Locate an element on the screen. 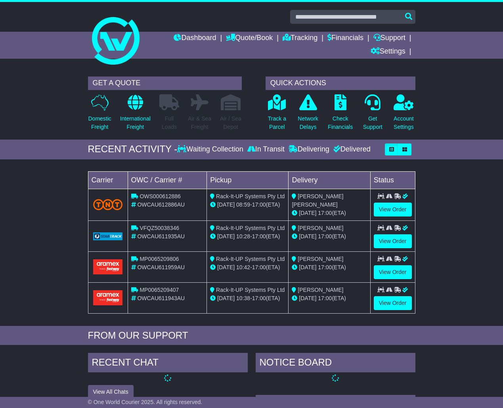 This screenshot has height=408, width=503. p: Get Support is located at coordinates (373, 123).